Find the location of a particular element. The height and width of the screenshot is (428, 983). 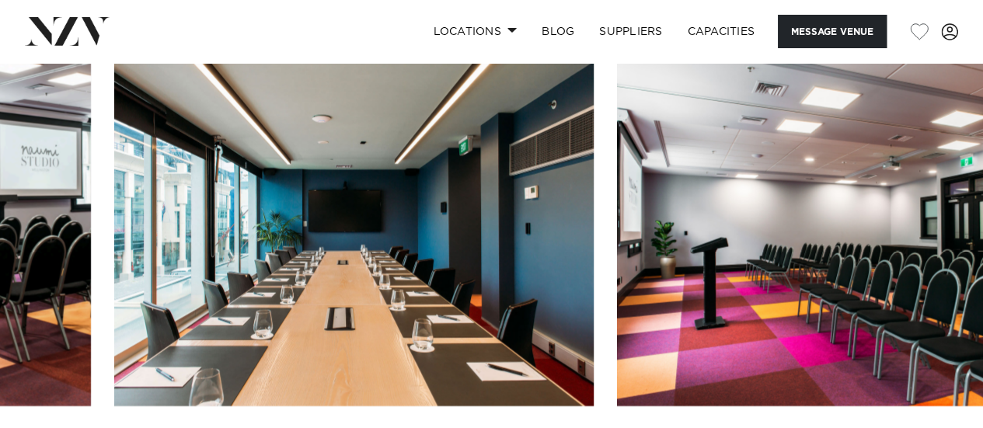

a: Capacities is located at coordinates (721, 31).